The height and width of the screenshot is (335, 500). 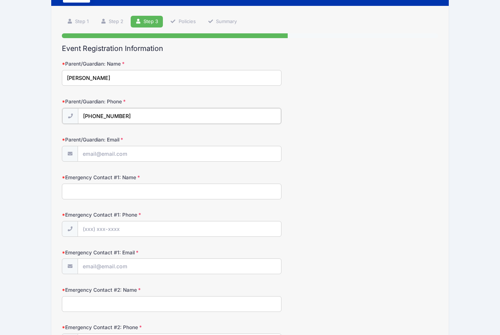 What do you see at coordinates (222, 22) in the screenshot?
I see `a: Summary` at bounding box center [222, 22].